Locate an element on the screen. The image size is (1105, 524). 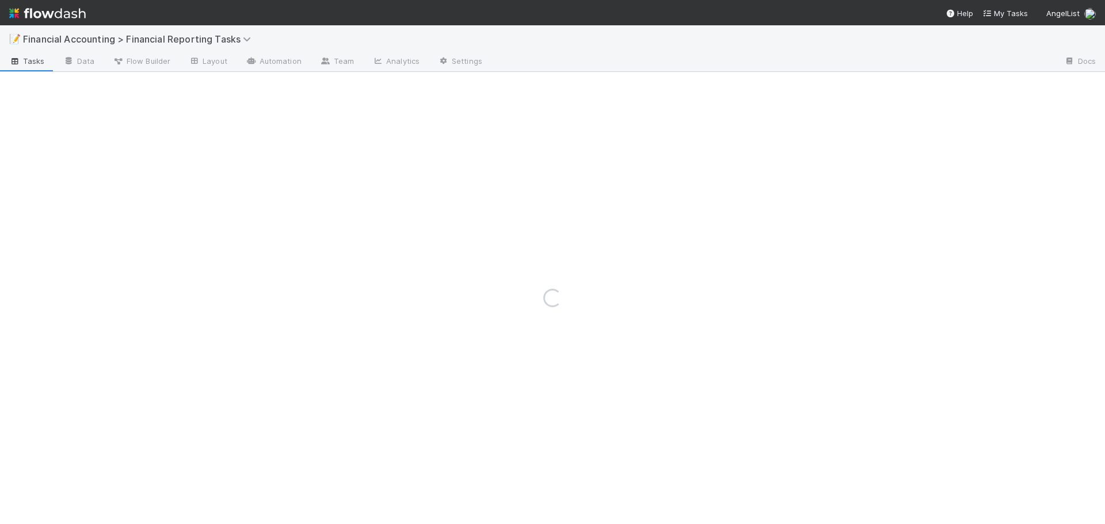
span: My Tasks is located at coordinates (1005, 13).